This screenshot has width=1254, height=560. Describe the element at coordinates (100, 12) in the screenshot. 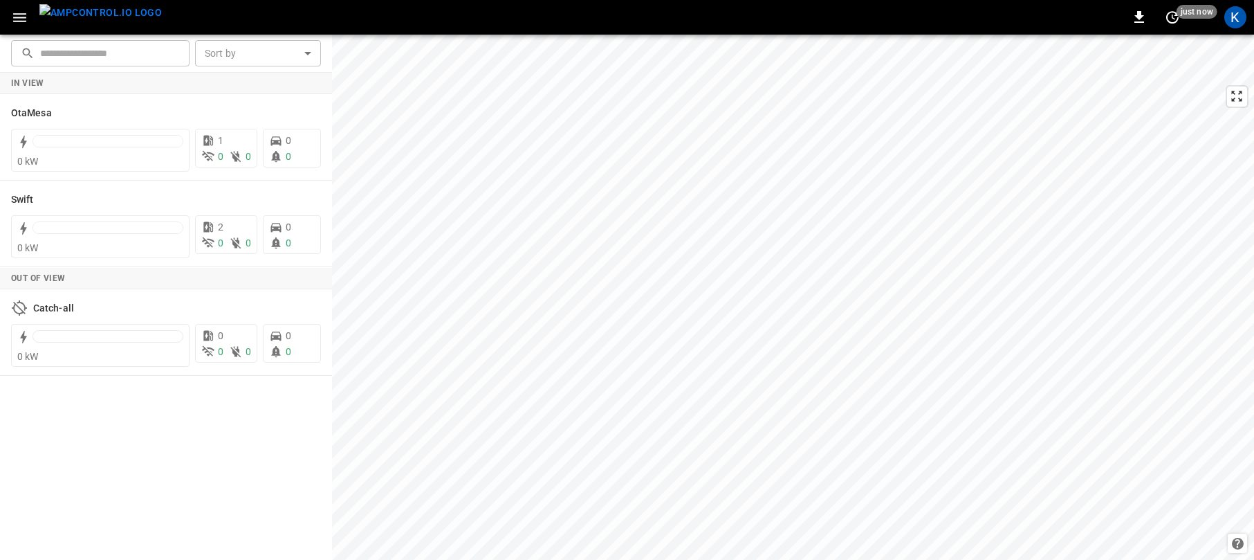

I see `img: ampcontrol.io logo` at that location.